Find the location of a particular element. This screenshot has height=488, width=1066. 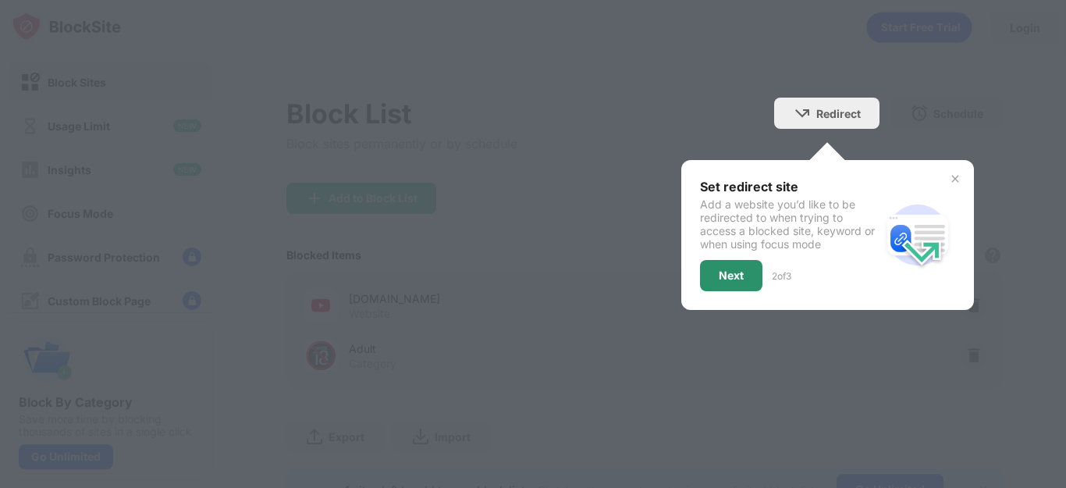

div: Set redirect site is located at coordinates (790, 187).